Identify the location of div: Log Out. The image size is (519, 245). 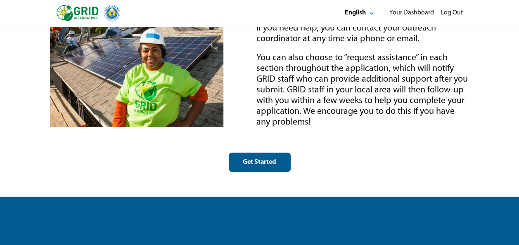
(452, 13).